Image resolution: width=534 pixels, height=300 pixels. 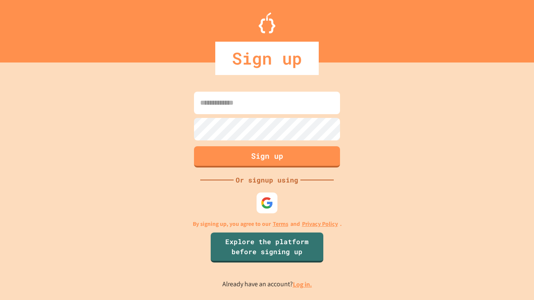 What do you see at coordinates (303, 285) in the screenshot?
I see `a: Log in.` at bounding box center [303, 285].